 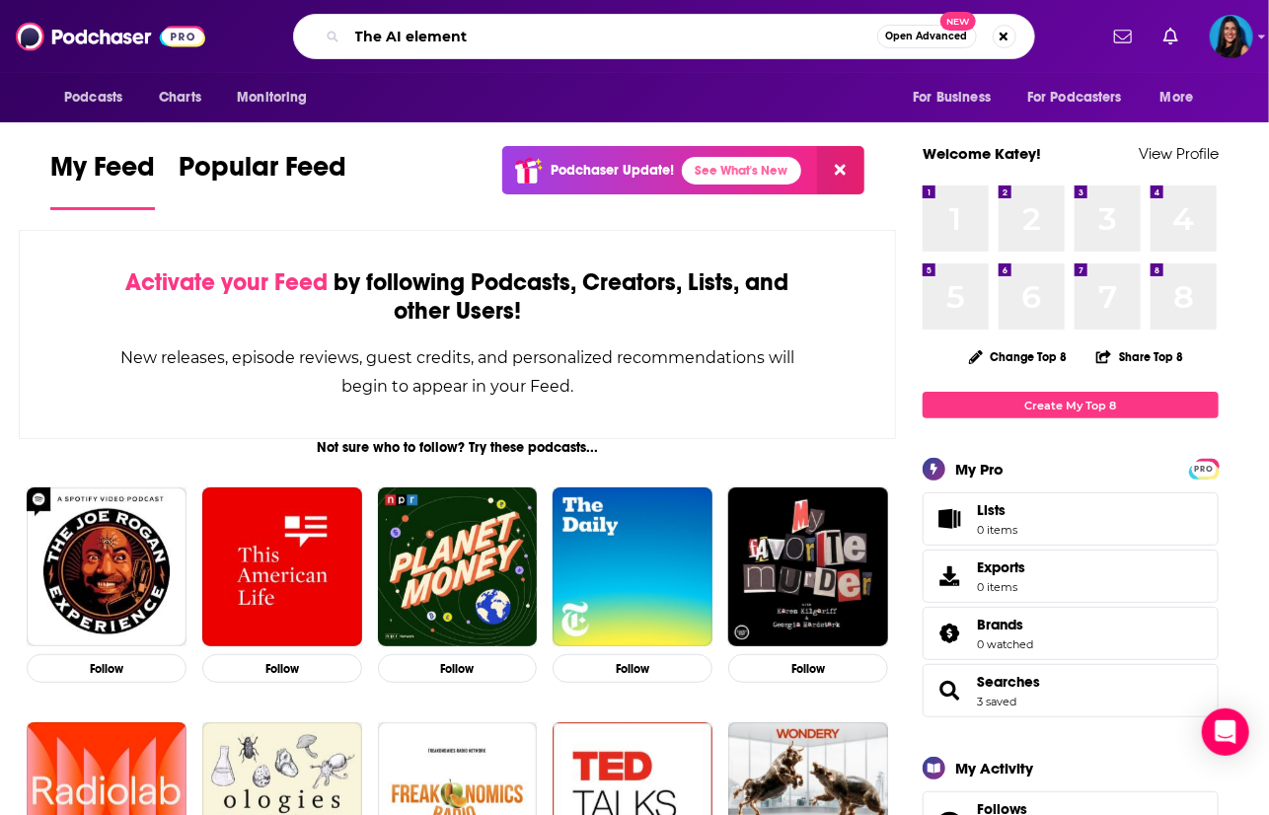 What do you see at coordinates (1204, 468) in the screenshot?
I see `a: PRO` at bounding box center [1204, 468].